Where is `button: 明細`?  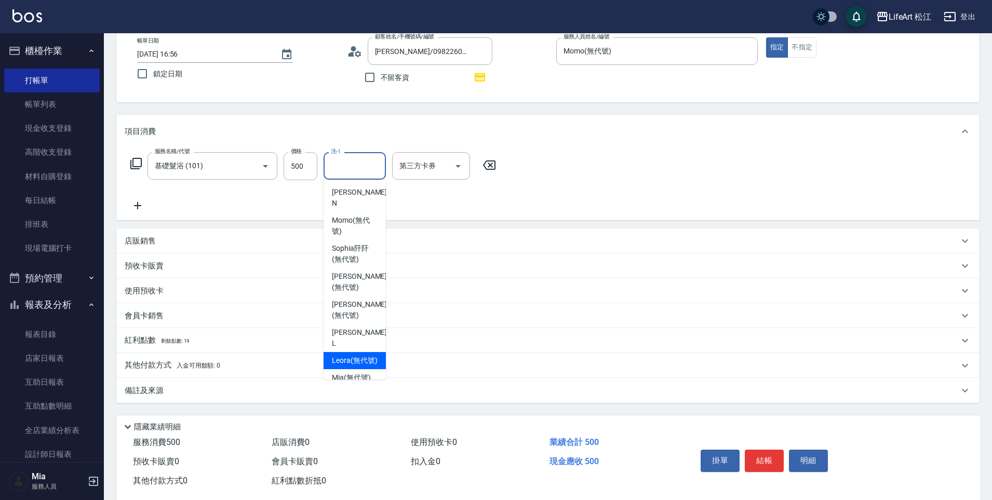 button: 明細 is located at coordinates (808, 461).